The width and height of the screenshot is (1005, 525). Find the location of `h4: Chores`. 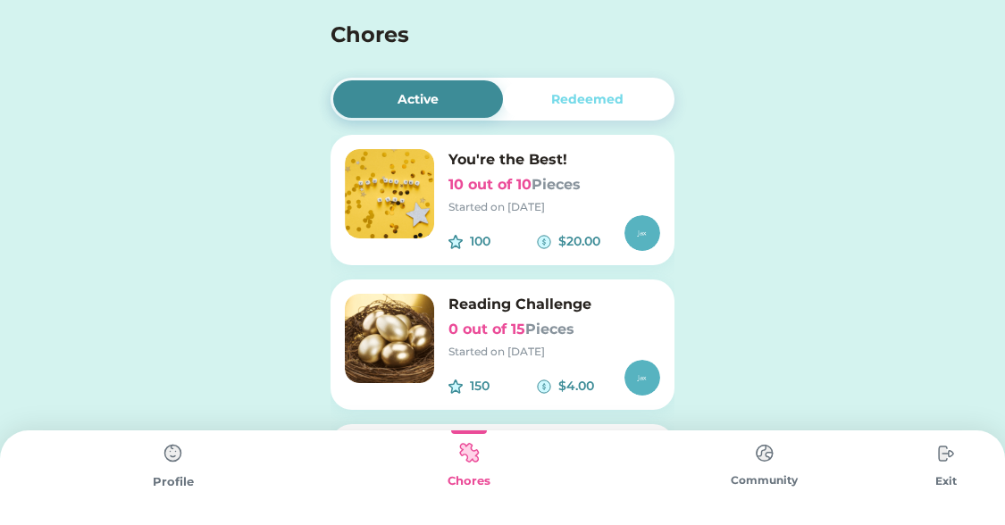

h4: Chores is located at coordinates (478, 35).